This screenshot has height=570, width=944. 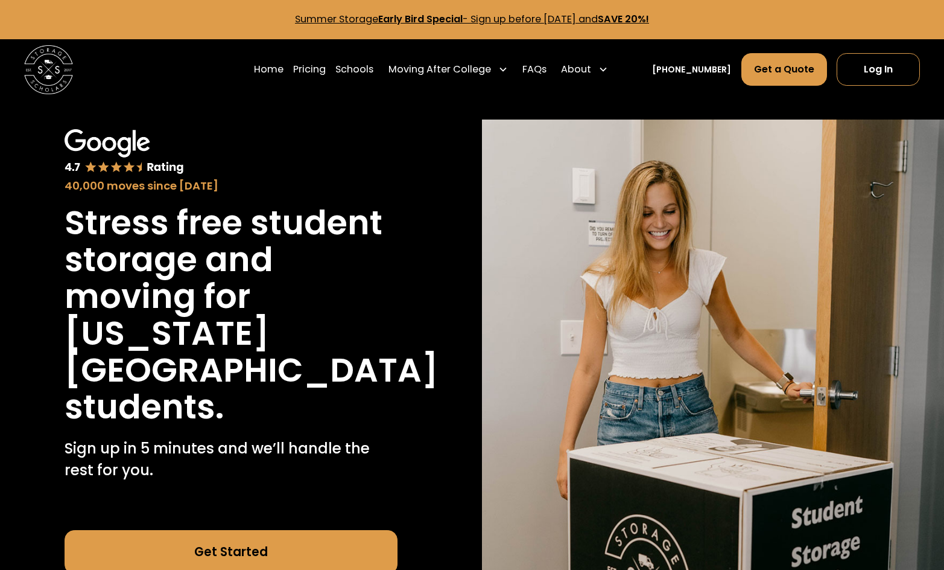 What do you see at coordinates (576, 69) in the screenshot?
I see `div: About` at bounding box center [576, 69].